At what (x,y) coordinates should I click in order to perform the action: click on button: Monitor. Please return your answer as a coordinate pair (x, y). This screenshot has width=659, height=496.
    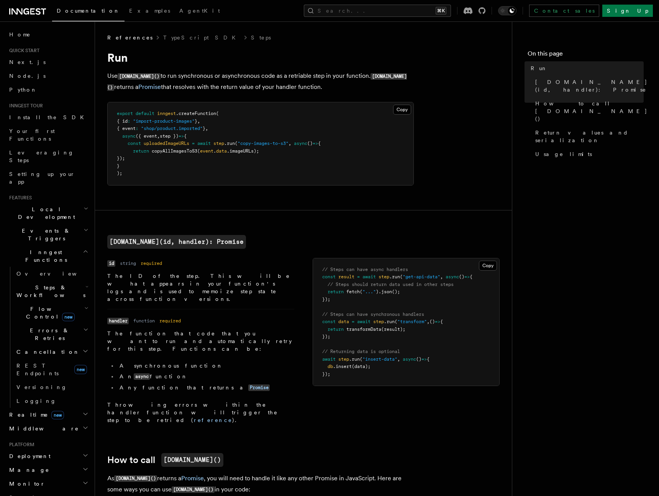
    Looking at the image, I should click on (48, 484).